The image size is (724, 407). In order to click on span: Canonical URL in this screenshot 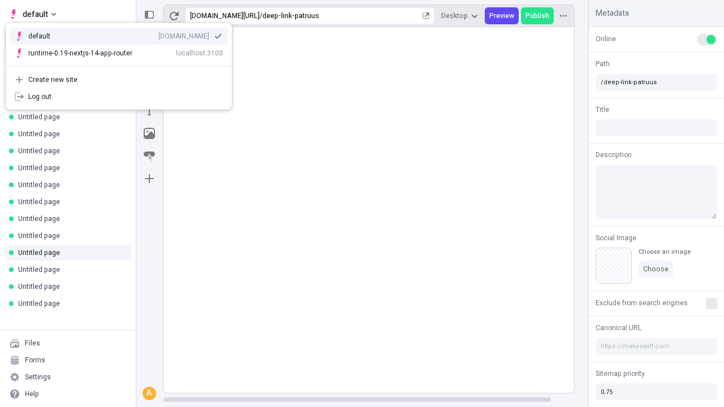, I will do `click(618, 328)`.